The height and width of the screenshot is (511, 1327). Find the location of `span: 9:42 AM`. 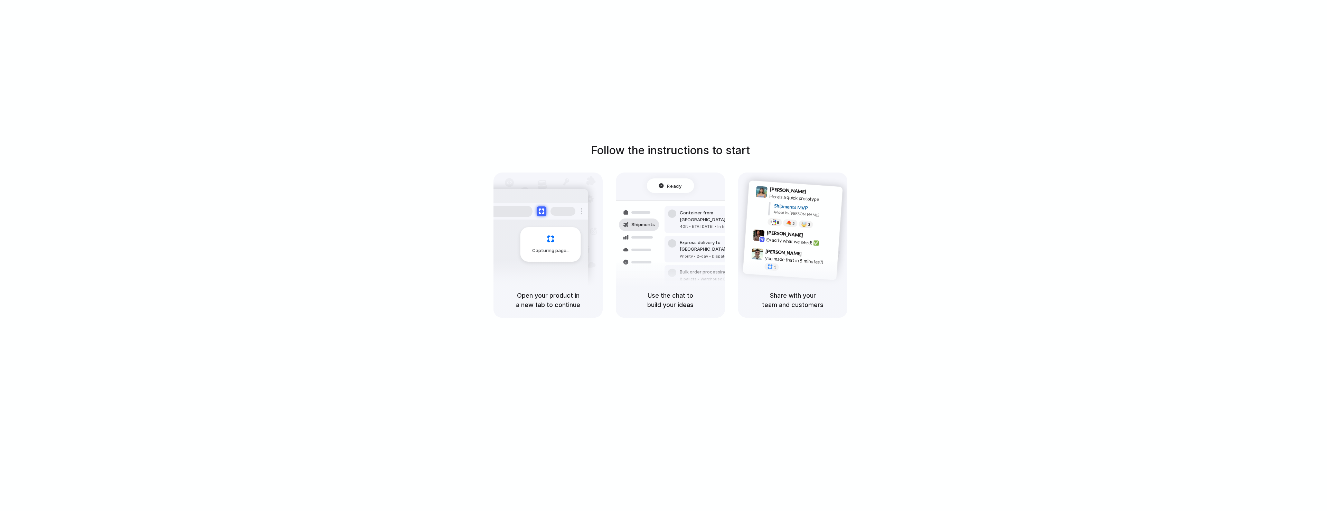

span: 9:42 AM is located at coordinates (812, 236).